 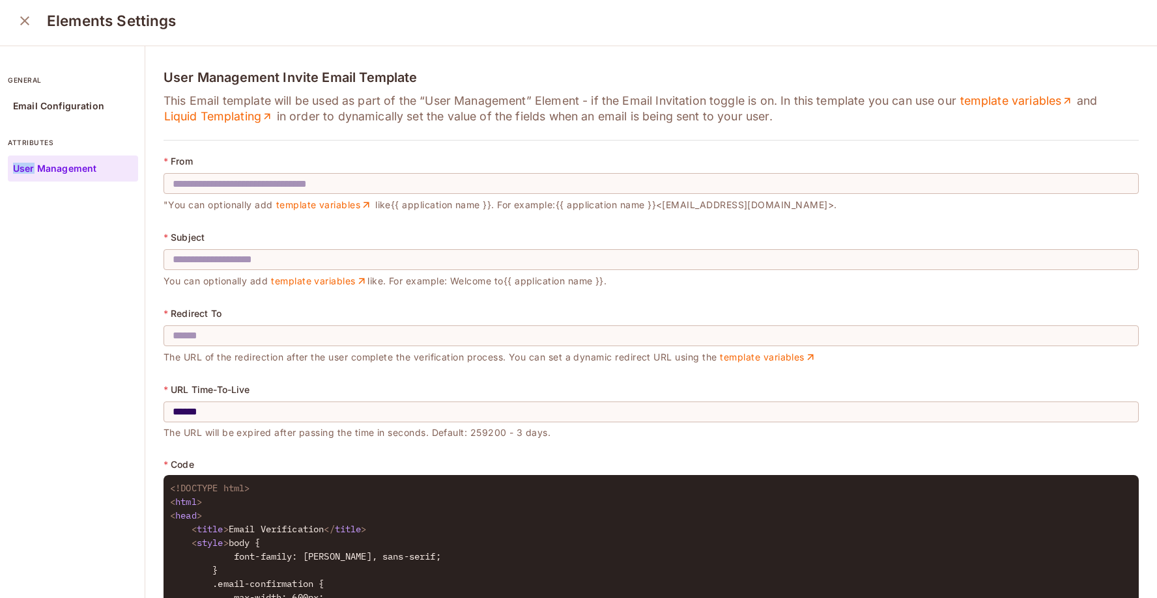 What do you see at coordinates (73, 143) in the screenshot?
I see `p: attributes` at bounding box center [73, 143].